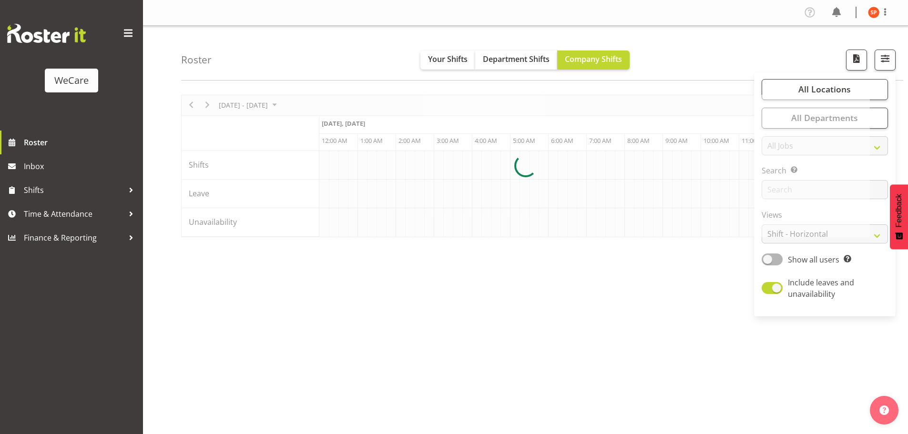  What do you see at coordinates (74, 238) in the screenshot?
I see `span: Finance & Reporting` at bounding box center [74, 238].